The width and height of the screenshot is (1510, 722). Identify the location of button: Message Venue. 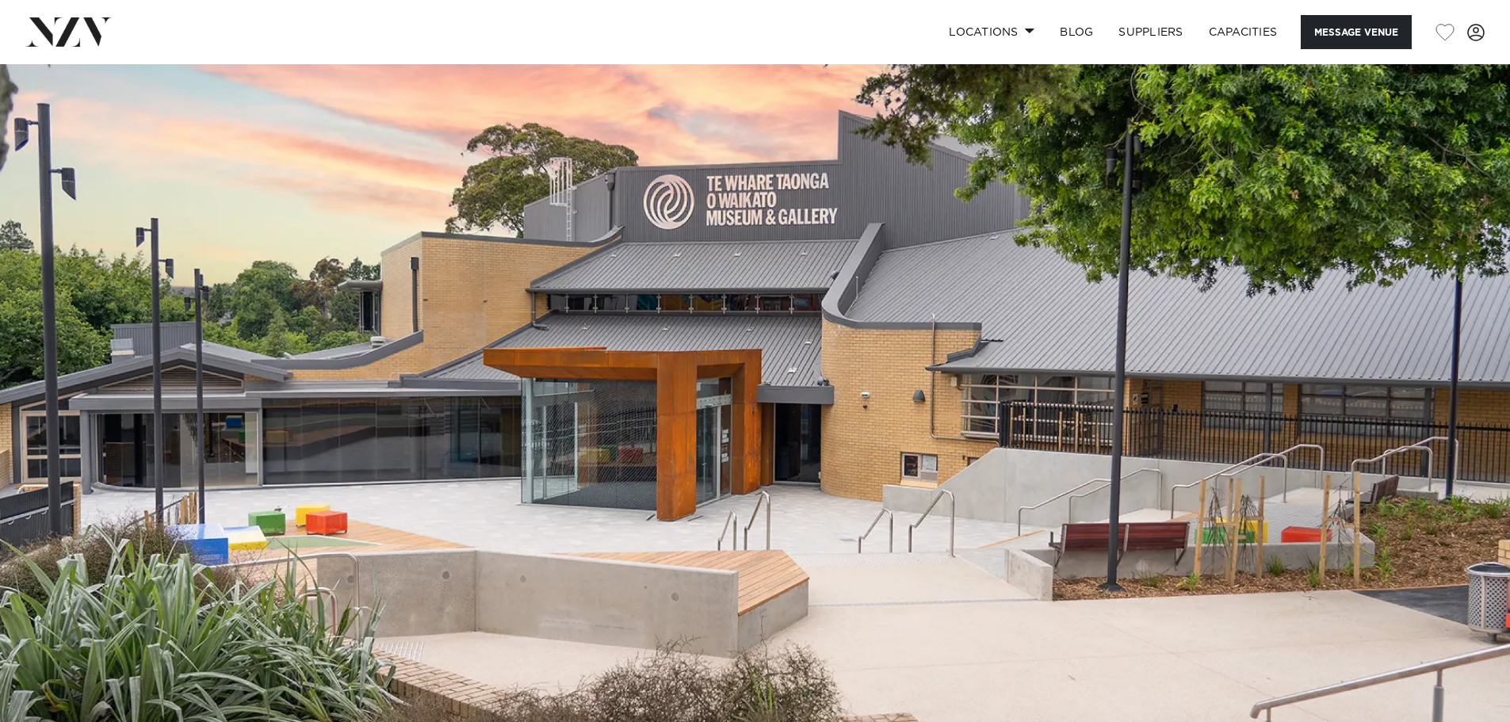
(1356, 32).